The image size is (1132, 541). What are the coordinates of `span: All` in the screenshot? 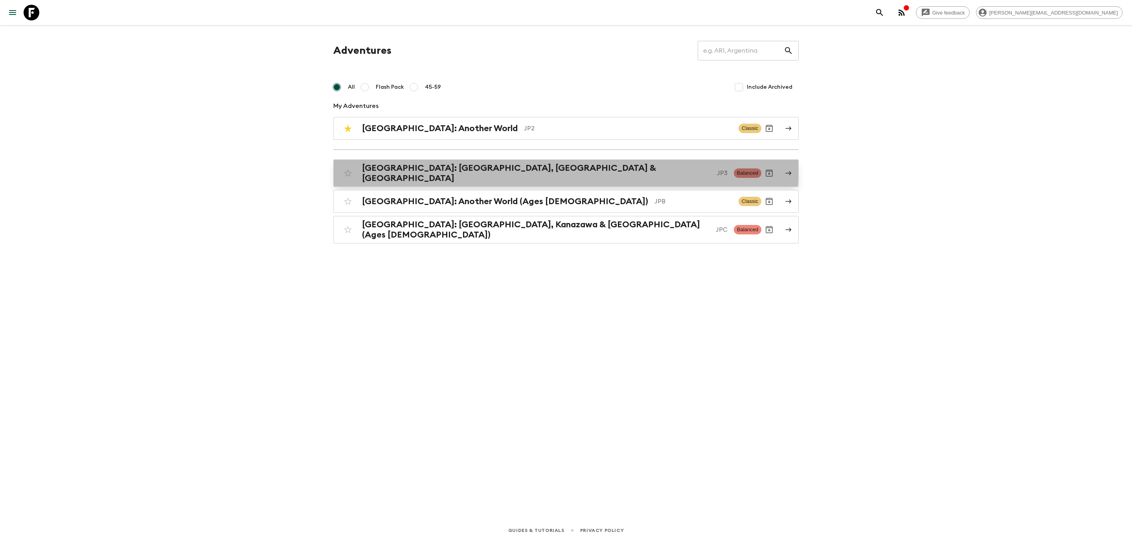 It's located at (351, 87).